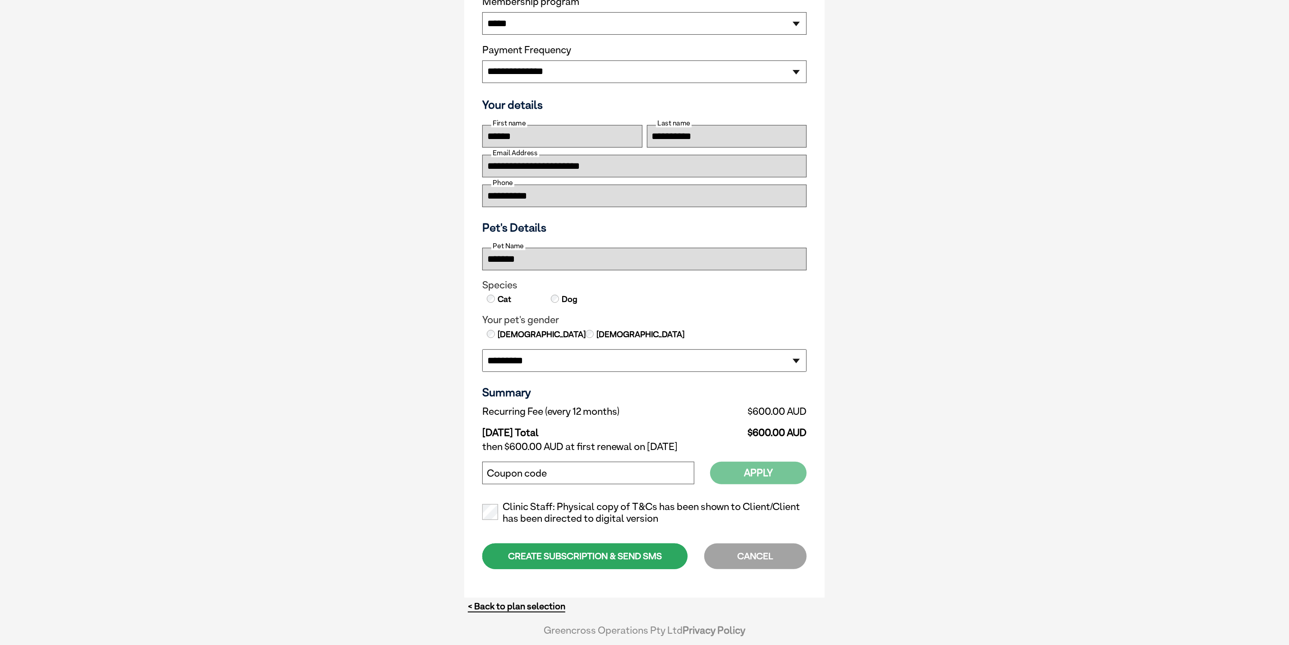 The height and width of the screenshot is (645, 1289). What do you see at coordinates (644, 320) in the screenshot?
I see `legend: Your pet's gender` at bounding box center [644, 320].